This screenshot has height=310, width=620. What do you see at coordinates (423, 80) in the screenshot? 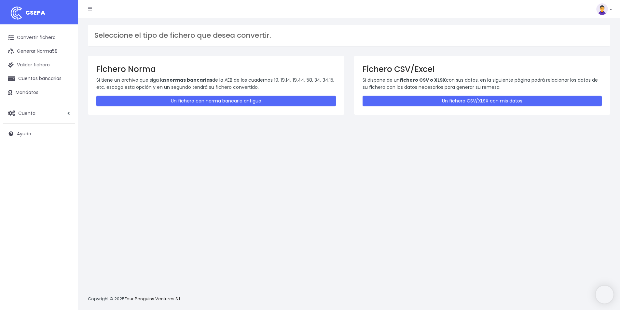
I see `strong: fichero CSV o XLSX` at bounding box center [423, 80].